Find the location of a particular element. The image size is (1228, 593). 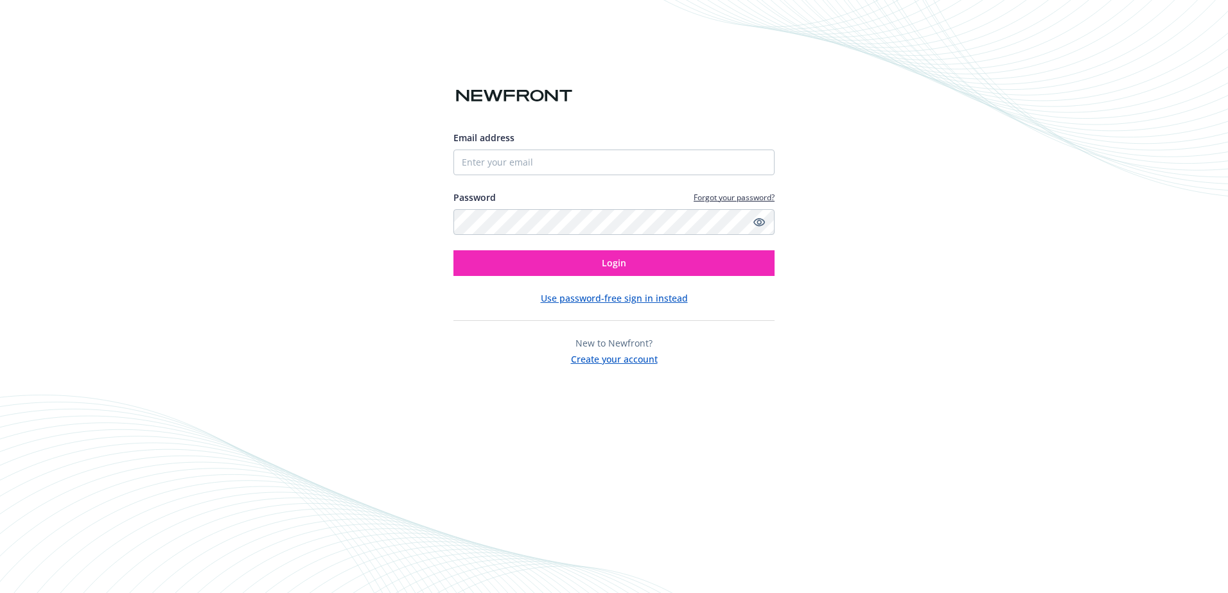

input: Enter your email is located at coordinates (614, 162).